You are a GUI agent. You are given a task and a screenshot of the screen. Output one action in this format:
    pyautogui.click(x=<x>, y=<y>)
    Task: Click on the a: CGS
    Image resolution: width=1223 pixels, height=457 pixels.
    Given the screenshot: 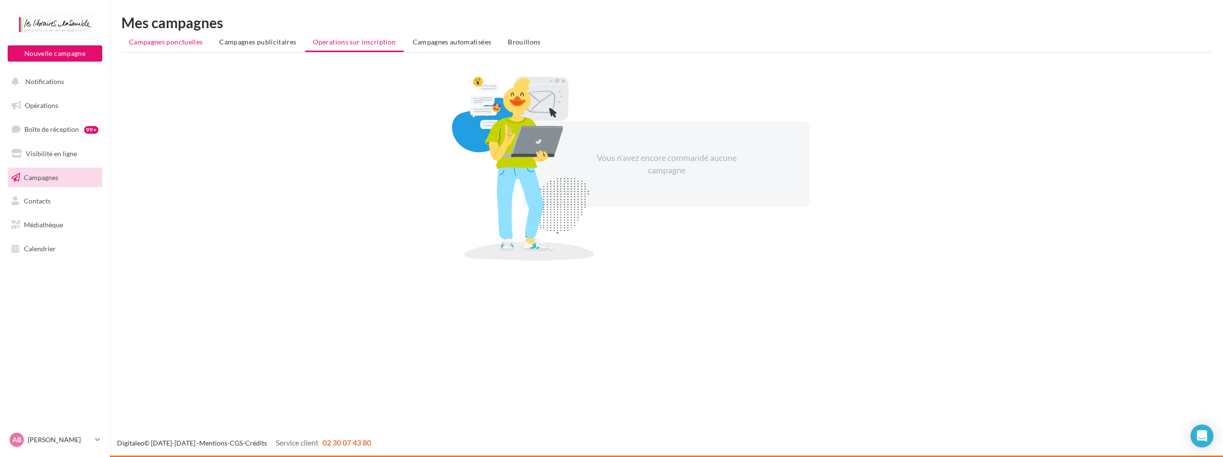 What is the action you would take?
    pyautogui.click(x=236, y=443)
    